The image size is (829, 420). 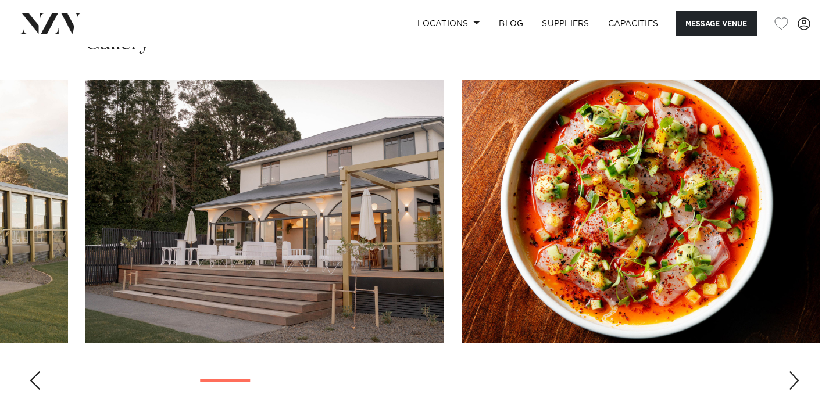 What do you see at coordinates (640, 211) in the screenshot?
I see `swiper-slide: 6 / 23` at bounding box center [640, 211].